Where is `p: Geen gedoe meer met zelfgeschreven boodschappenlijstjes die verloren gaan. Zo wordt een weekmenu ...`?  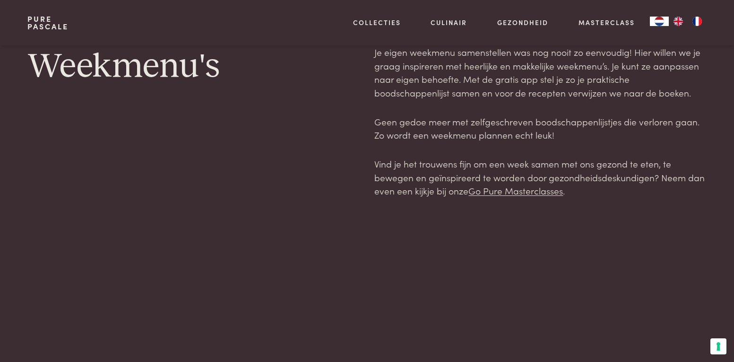 p: Geen gedoe meer met zelfgeschreven boodschappenlijstjes die verloren gaan. Zo wordt een weekmenu ... is located at coordinates (540, 128).